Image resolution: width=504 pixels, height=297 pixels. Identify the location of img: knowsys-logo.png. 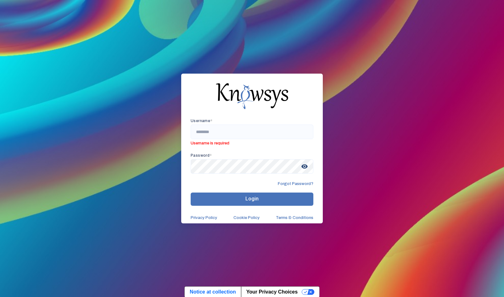
(252, 96).